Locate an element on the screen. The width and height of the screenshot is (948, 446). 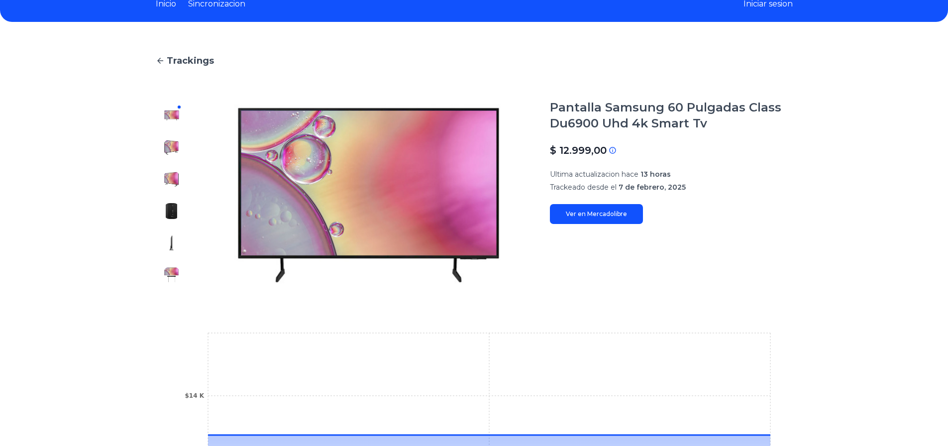
span: Ultima actualizacion hace is located at coordinates (594, 174).